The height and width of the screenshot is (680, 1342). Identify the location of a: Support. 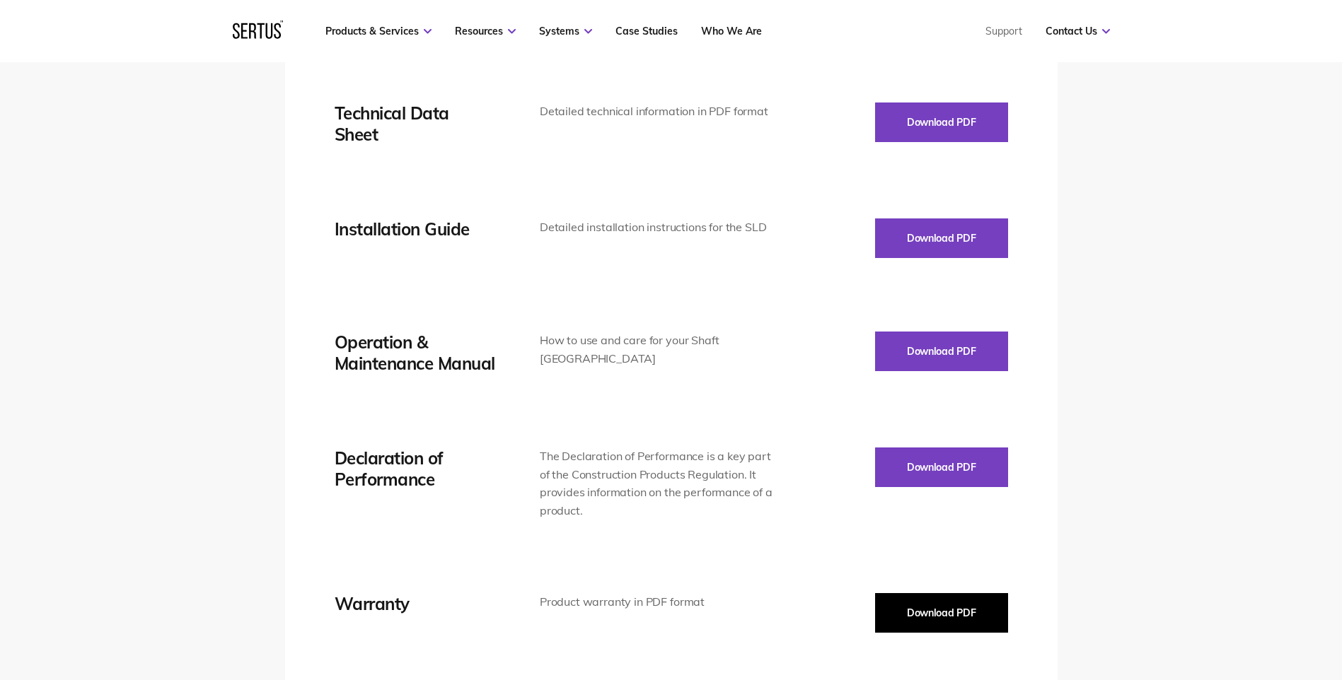
(1004, 31).